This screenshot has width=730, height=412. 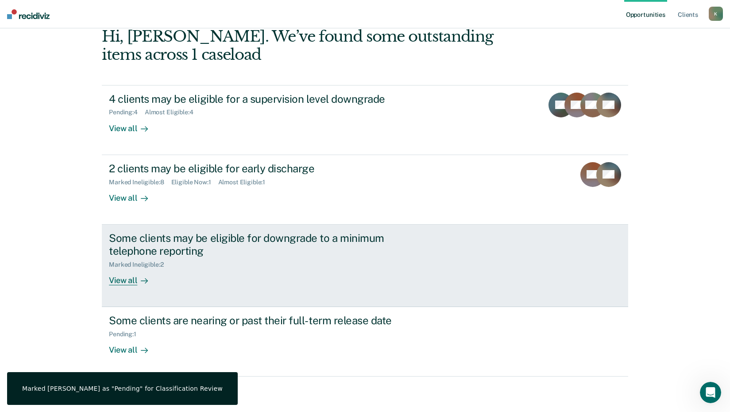 I want to click on div: Pending : 1, so click(x=126, y=334).